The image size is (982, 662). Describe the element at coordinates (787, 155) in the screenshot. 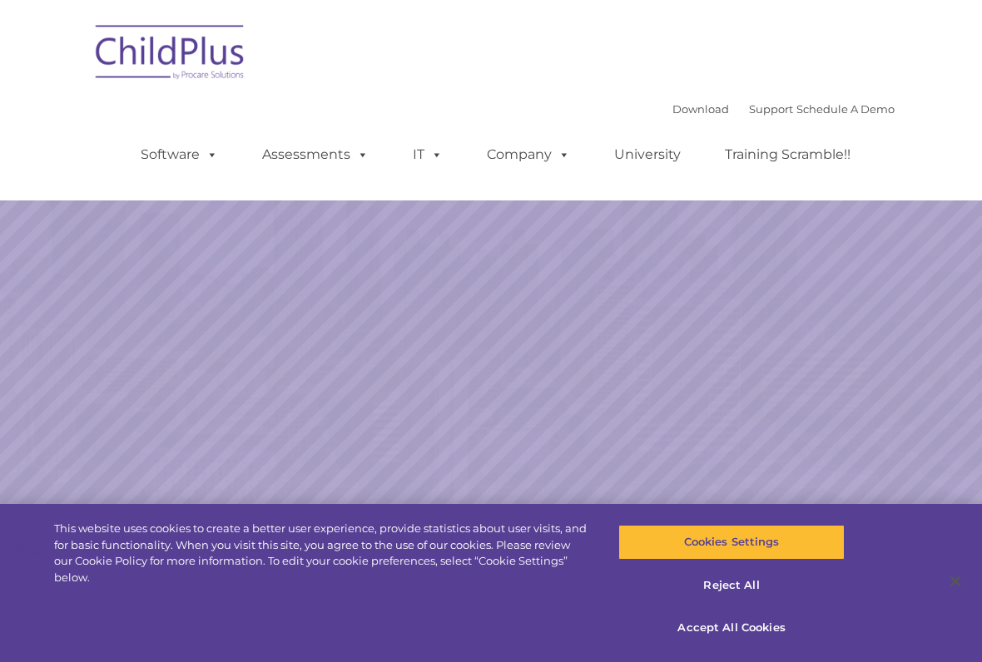

I see `a: Training Scramble!!` at that location.